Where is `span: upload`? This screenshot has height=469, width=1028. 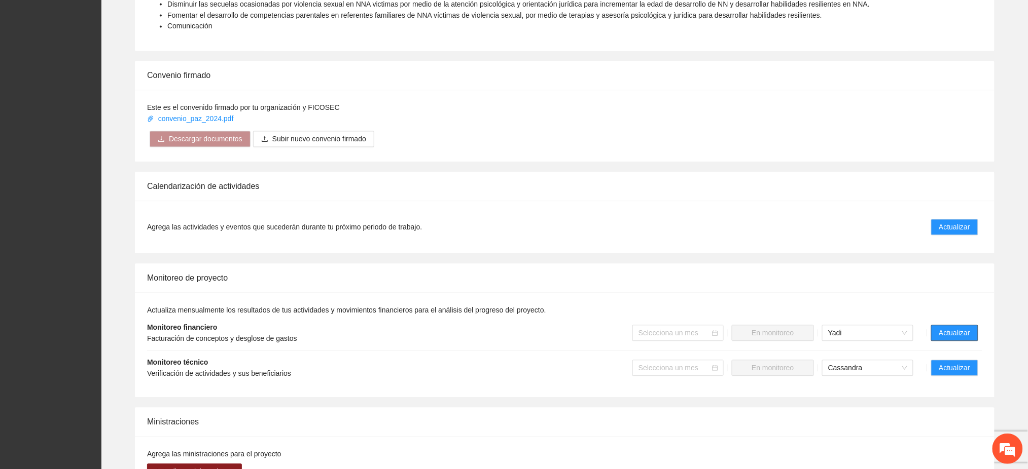
span: upload is located at coordinates (265, 140).